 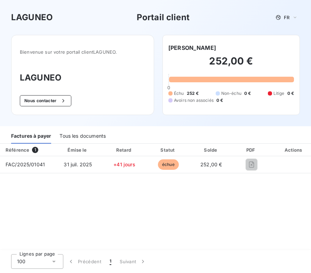 I want to click on div: Statut, so click(x=168, y=150).